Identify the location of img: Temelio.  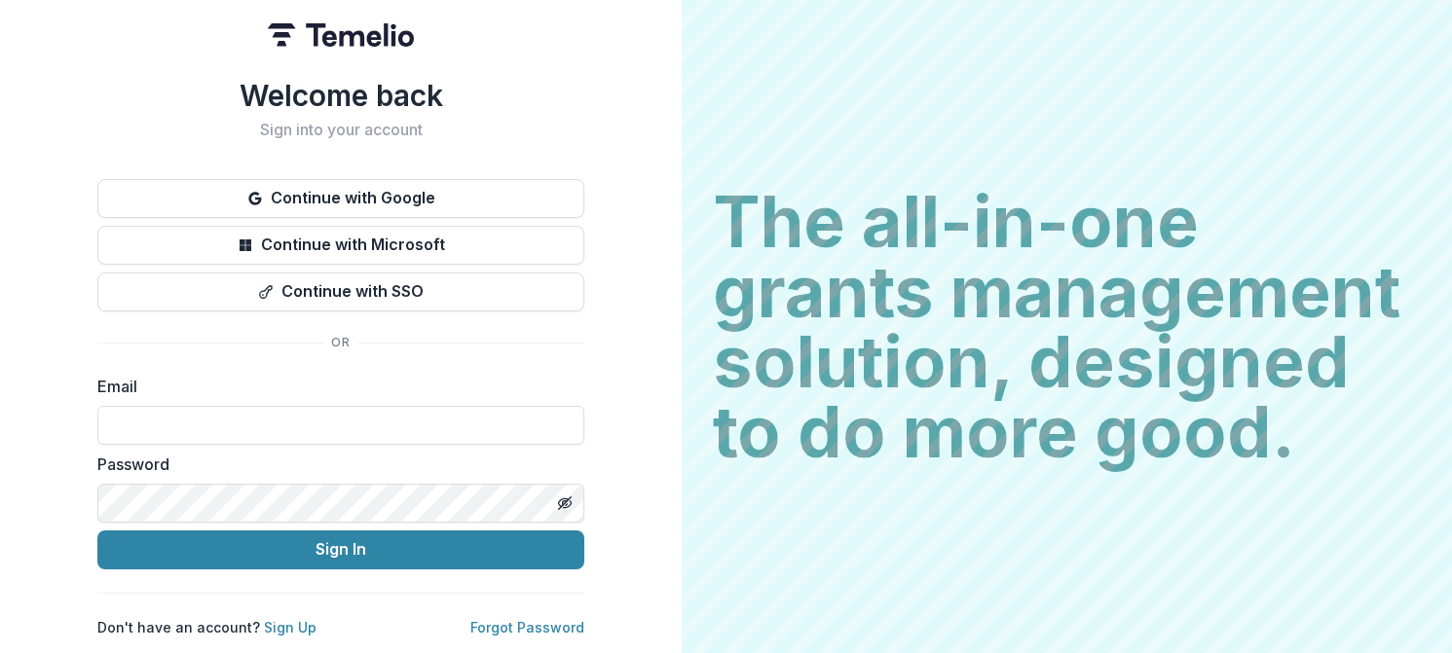
(341, 35).